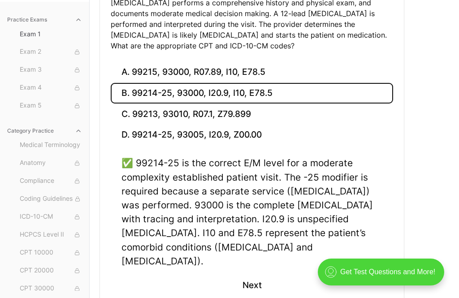 This screenshot has height=298, width=459. Describe the element at coordinates (51, 253) in the screenshot. I see `span: CPT 10000` at that location.